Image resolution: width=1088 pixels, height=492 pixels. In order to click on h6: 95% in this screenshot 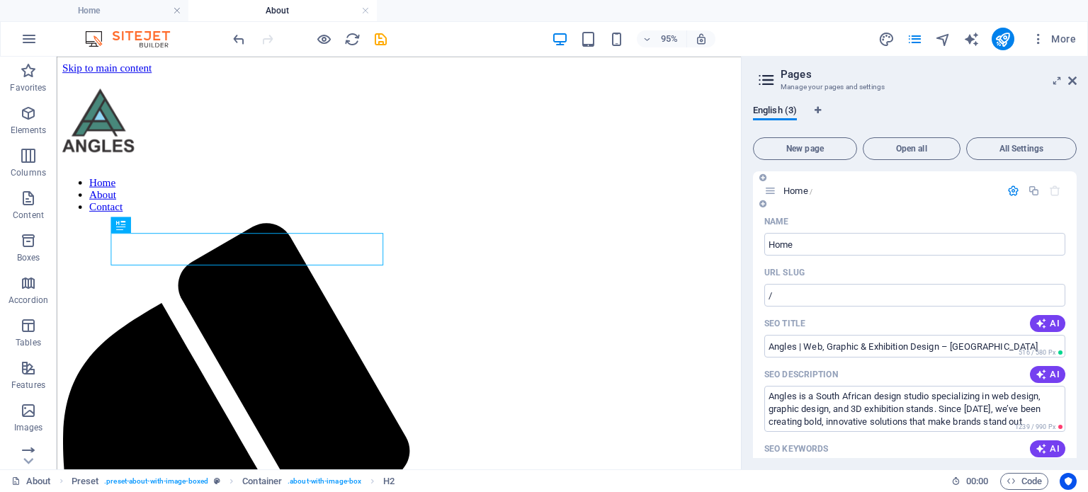, I will do `click(669, 39)`.